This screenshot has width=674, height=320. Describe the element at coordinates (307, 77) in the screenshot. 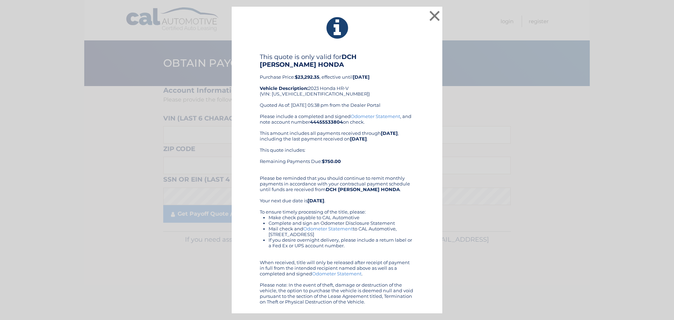

I see `b: $23,292.35` at that location.